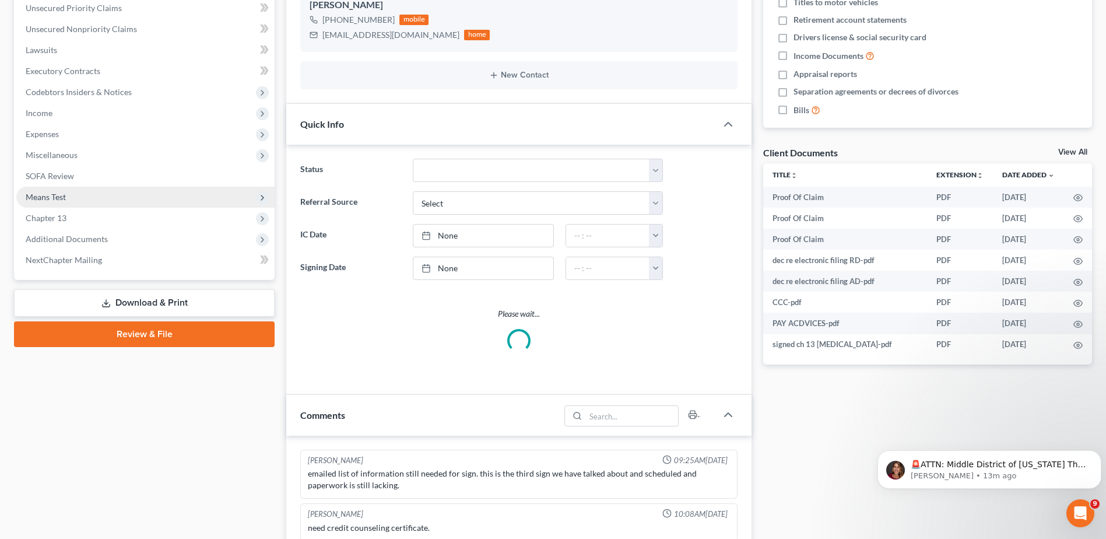 This screenshot has height=539, width=1106. I want to click on a: NextChapter Mailing, so click(145, 260).